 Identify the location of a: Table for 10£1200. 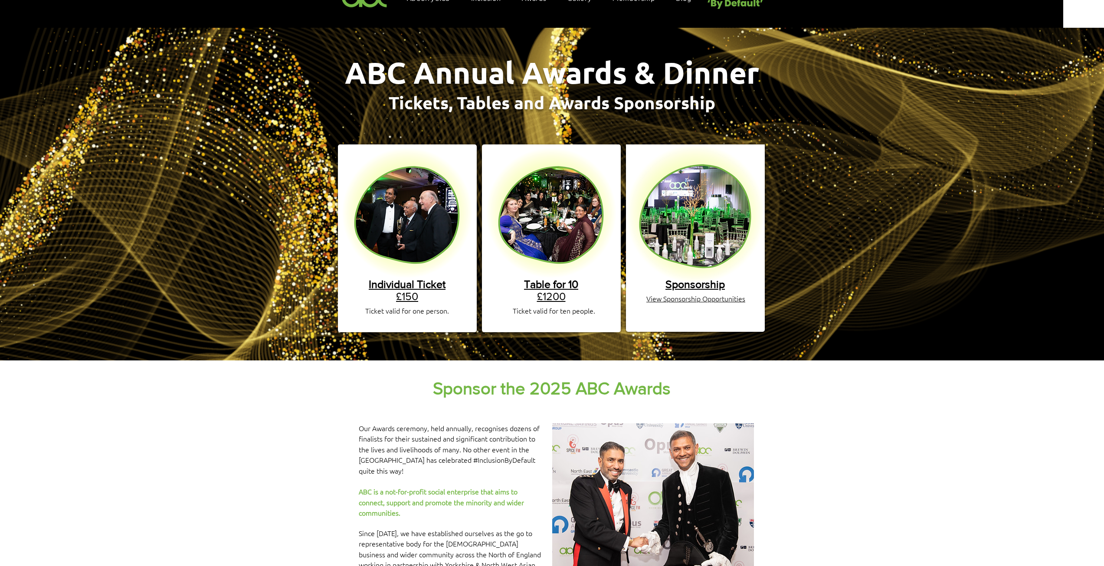
(551, 290).